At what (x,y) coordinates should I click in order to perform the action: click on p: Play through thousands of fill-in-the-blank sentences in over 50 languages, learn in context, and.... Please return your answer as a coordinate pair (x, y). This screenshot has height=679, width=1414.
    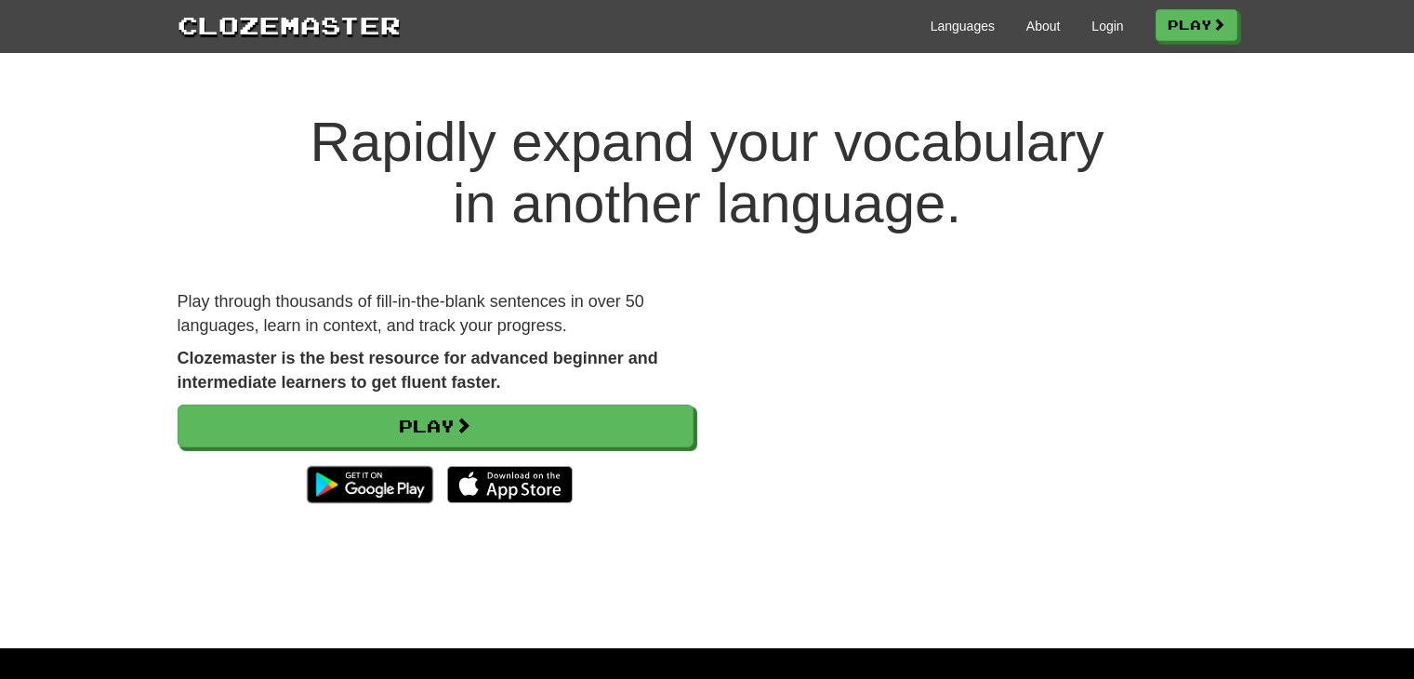
    Looking at the image, I should click on (435, 313).